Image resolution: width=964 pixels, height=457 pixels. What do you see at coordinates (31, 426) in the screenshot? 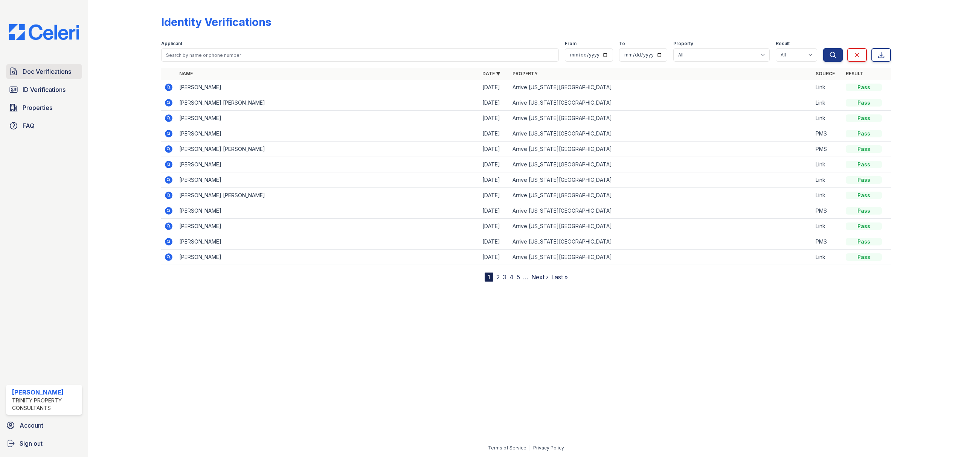
I see `span: Account` at bounding box center [31, 426].